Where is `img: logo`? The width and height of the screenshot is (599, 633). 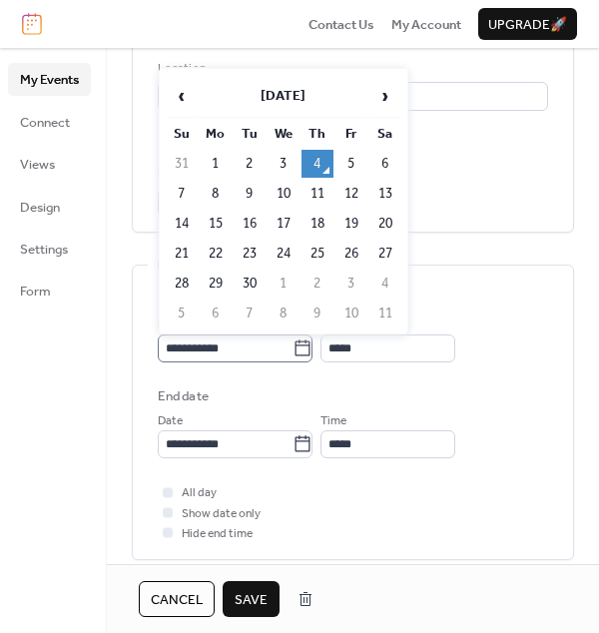
img: logo is located at coordinates (32, 24).